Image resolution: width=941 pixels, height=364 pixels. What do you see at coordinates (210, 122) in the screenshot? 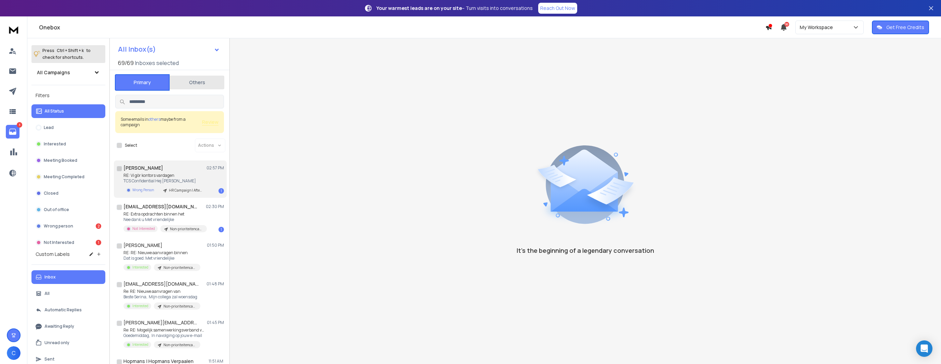
I see `button: Review` at bounding box center [210, 122].